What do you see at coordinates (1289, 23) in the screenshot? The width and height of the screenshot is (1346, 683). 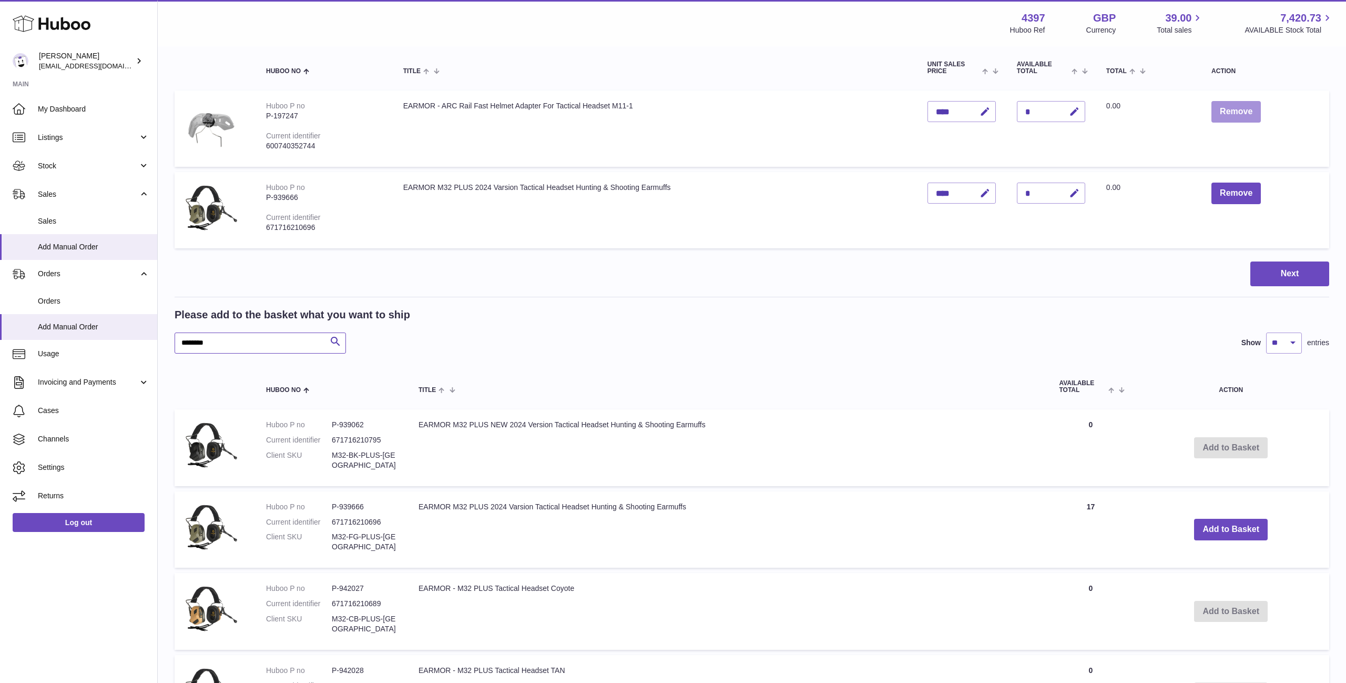 I see `a: 7,420.73 AVAILABLE Stock Total` at bounding box center [1289, 23].